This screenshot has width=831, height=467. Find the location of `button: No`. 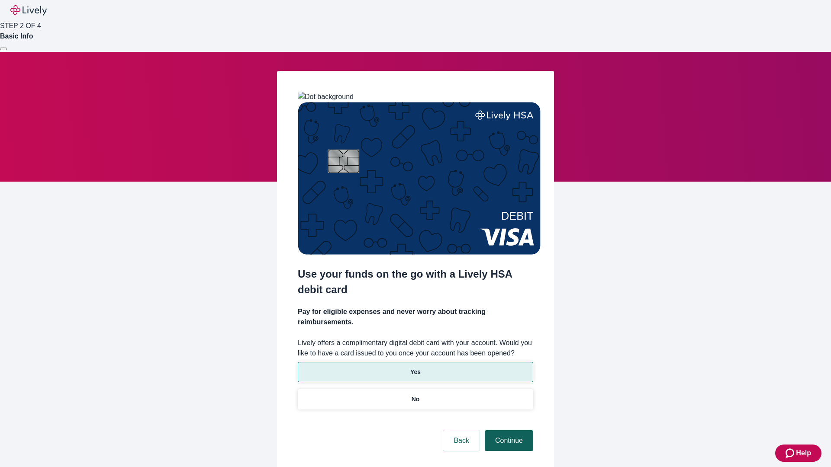

button: No is located at coordinates (415, 399).